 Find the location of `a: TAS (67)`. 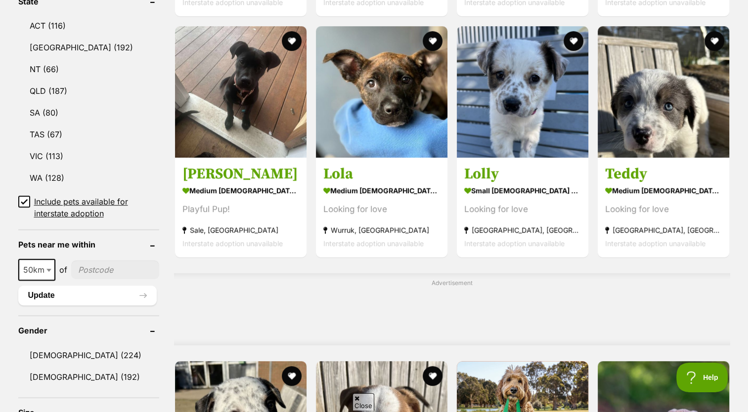

a: TAS (67) is located at coordinates (88, 134).